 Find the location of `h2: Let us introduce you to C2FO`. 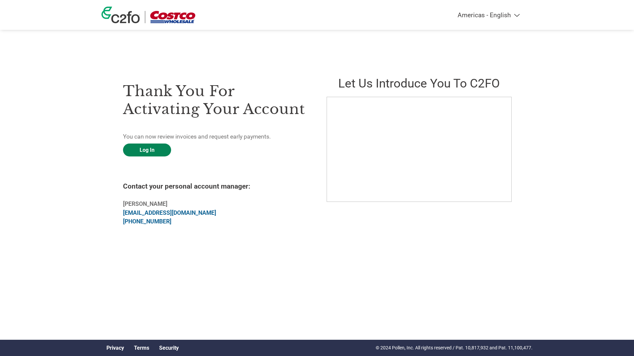

h2: Let us introduce you to C2FO is located at coordinates (419, 83).